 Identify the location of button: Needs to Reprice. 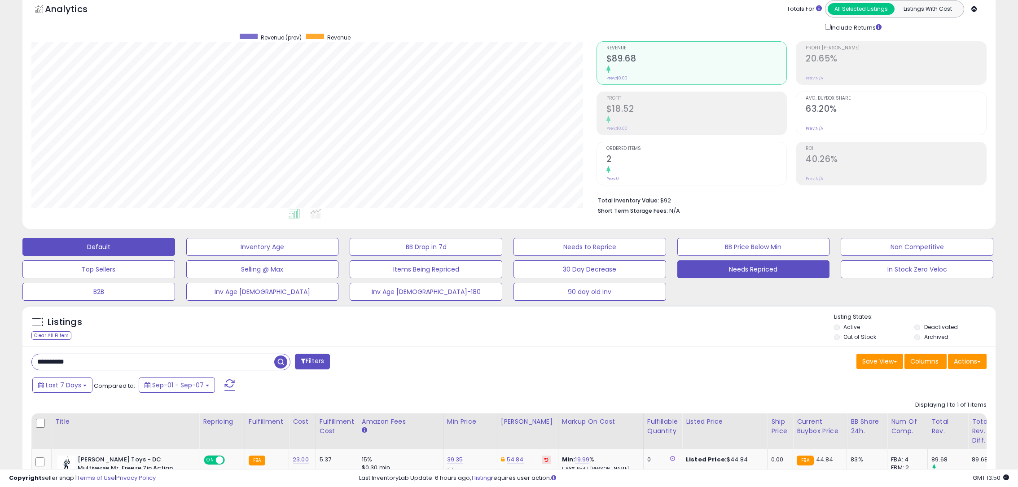
(590, 247).